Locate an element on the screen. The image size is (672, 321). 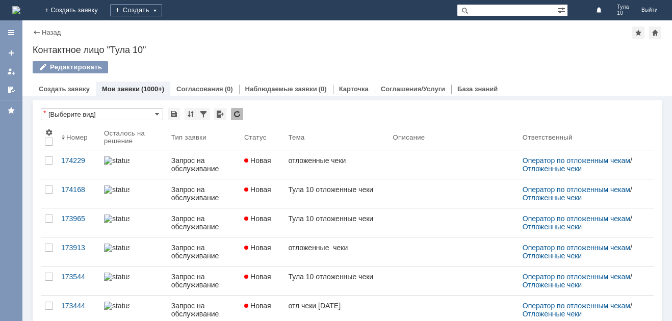
span: 10 is located at coordinates (623, 13).